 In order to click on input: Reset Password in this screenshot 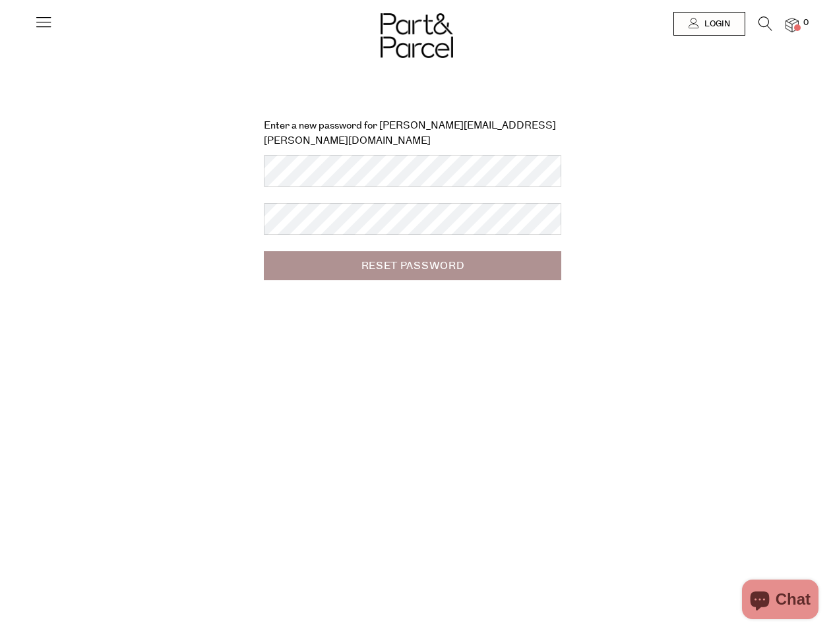, I will do `click(412, 266)`.